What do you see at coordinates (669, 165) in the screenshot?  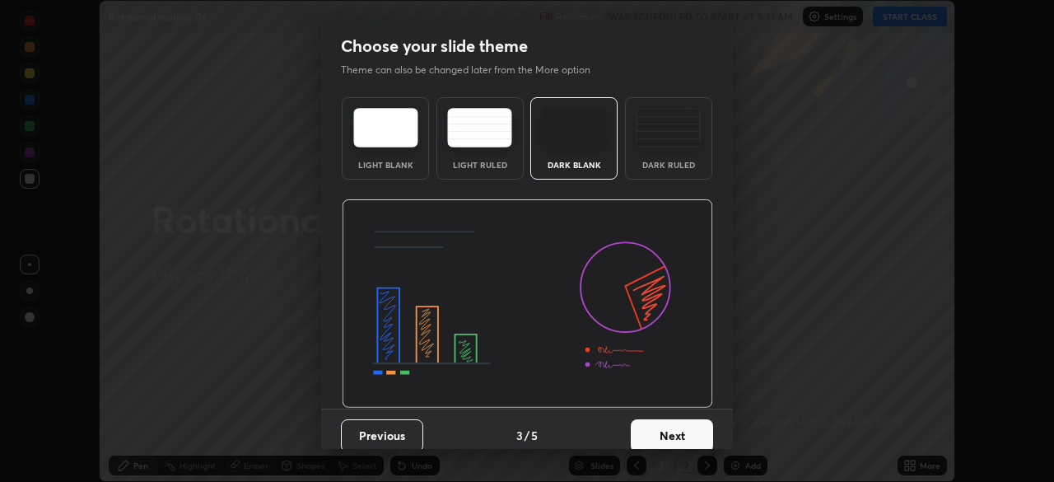 I see `div: Dark Ruled` at bounding box center [669, 165].